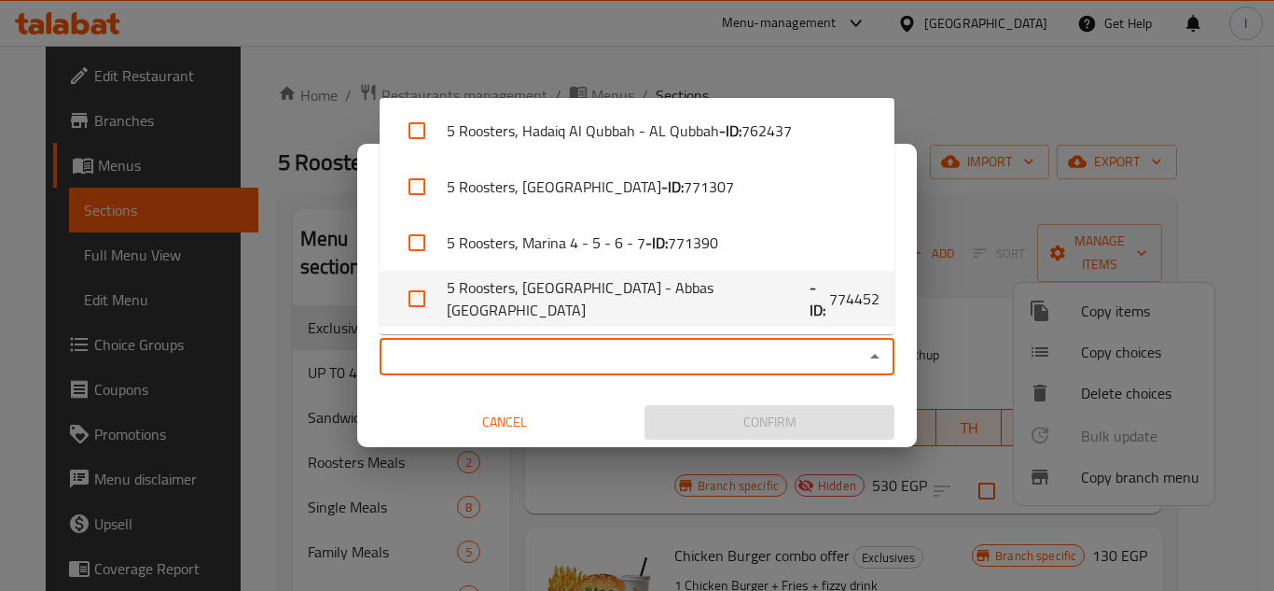 The height and width of the screenshot is (591, 1274). What do you see at coordinates (693, 243) in the screenshot?
I see `span: 771390` at bounding box center [693, 243].